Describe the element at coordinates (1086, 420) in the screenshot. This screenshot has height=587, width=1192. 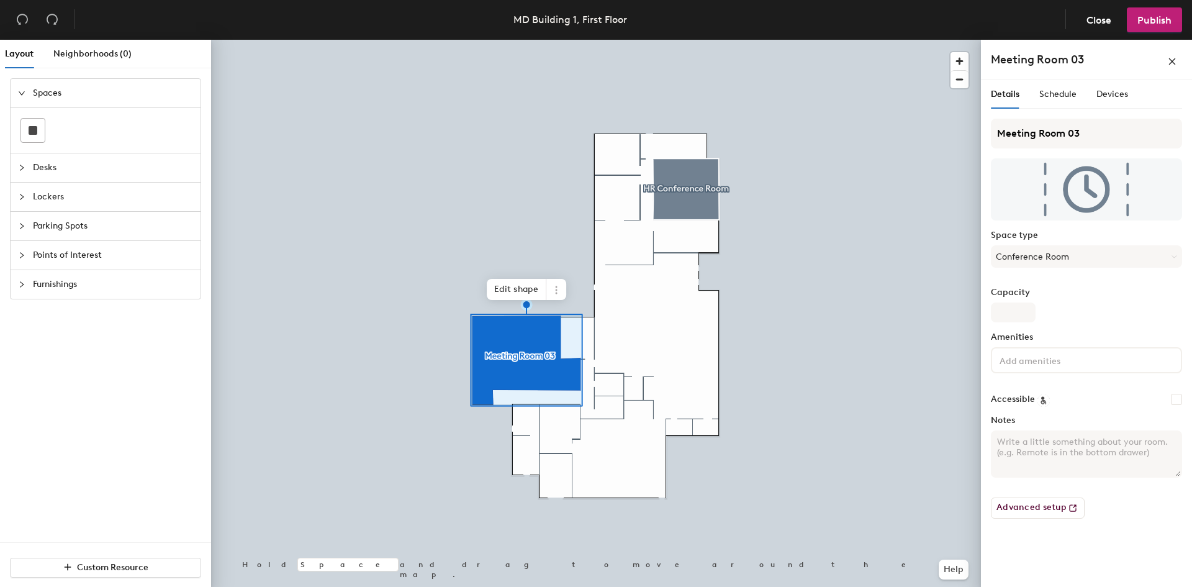
I see `label: Notes` at that location.